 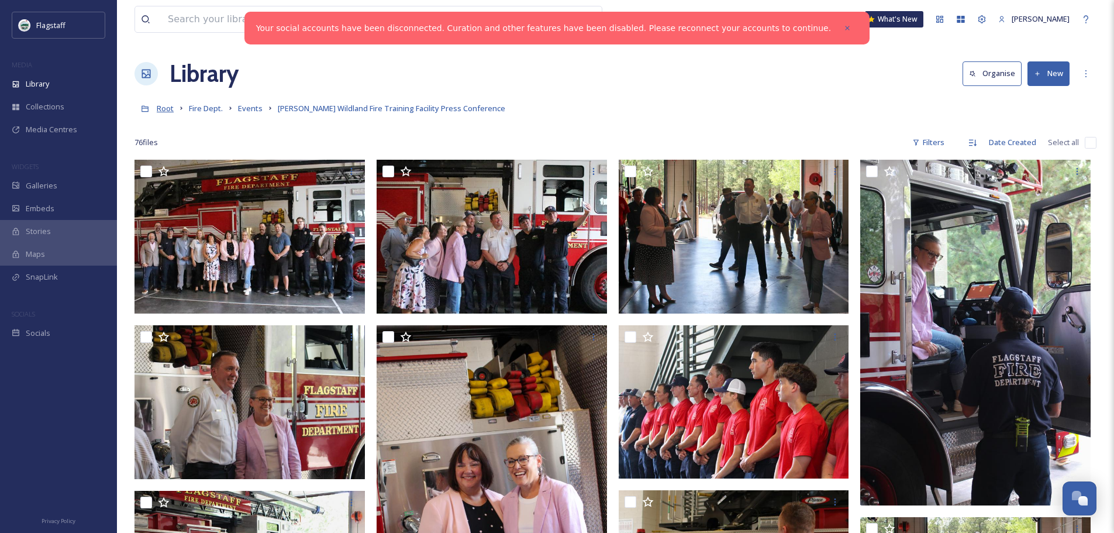 What do you see at coordinates (1063, 142) in the screenshot?
I see `span: Select all` at bounding box center [1063, 142].